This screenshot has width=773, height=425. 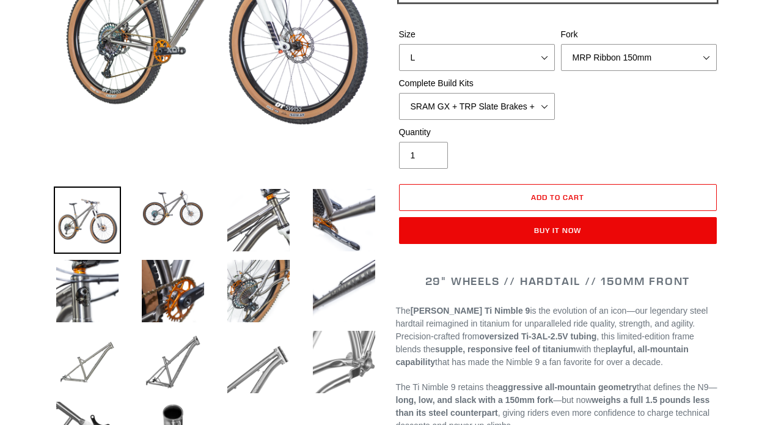 What do you see at coordinates (638, 34) in the screenshot?
I see `label: Fork` at bounding box center [638, 34].